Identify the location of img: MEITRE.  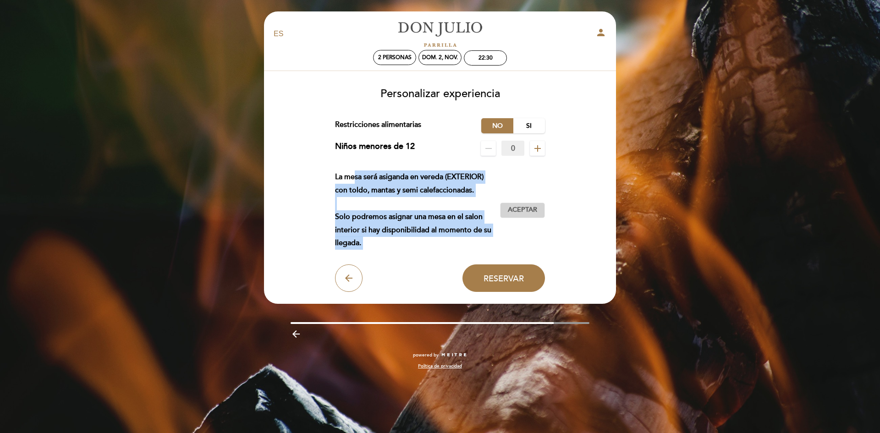
(454, 355).